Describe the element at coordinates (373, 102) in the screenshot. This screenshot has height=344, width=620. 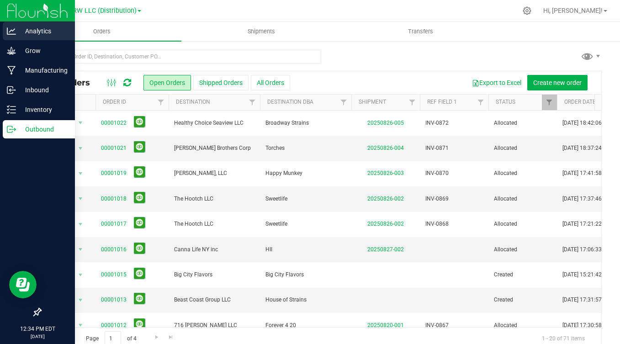
I see `a: Shipment` at that location.